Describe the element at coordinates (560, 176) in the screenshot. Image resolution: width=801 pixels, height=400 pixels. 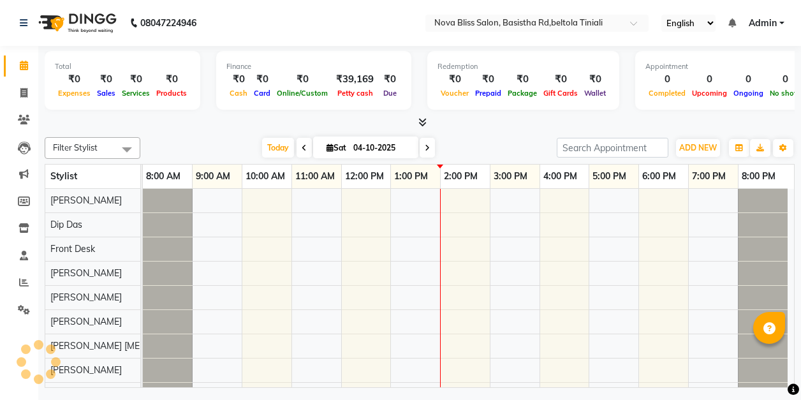
I see `a: 4:00 PM` at that location.